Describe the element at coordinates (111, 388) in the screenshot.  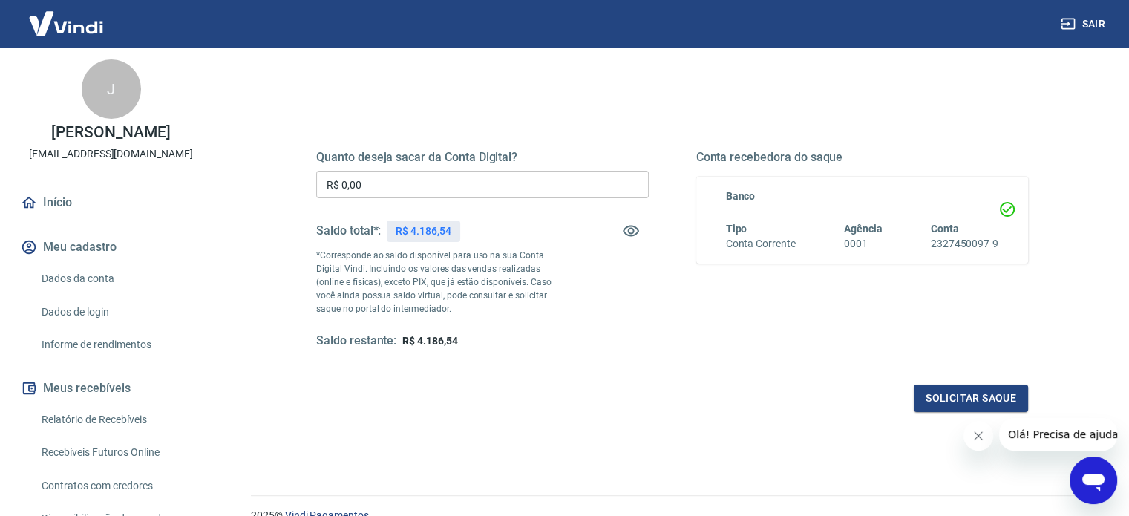
I see `button: Meus recebíveis` at that location.